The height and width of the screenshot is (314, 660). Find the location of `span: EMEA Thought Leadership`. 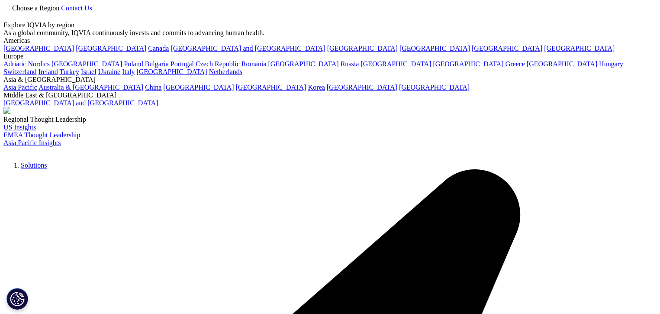

span: EMEA Thought Leadership is located at coordinates (42, 135).